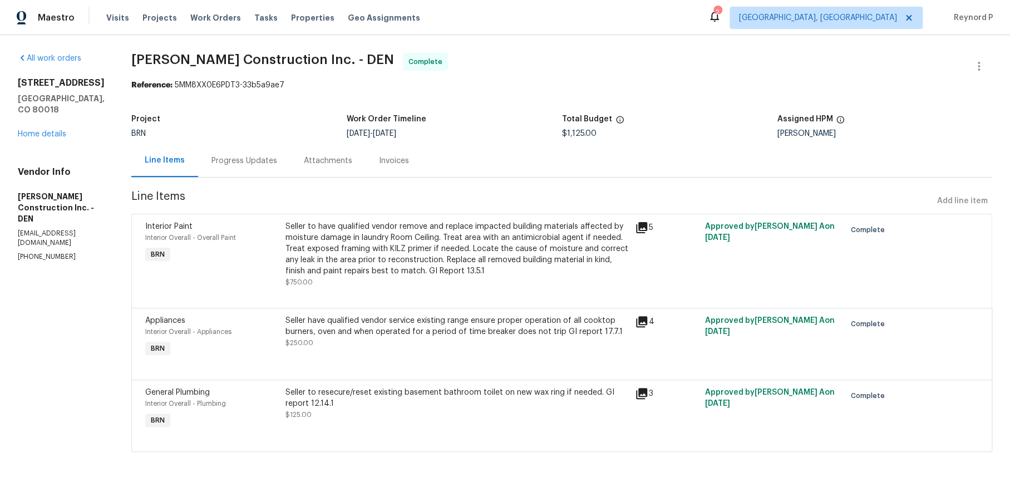 The width and height of the screenshot is (1010, 496). I want to click on div: Progress Updates, so click(244, 161).